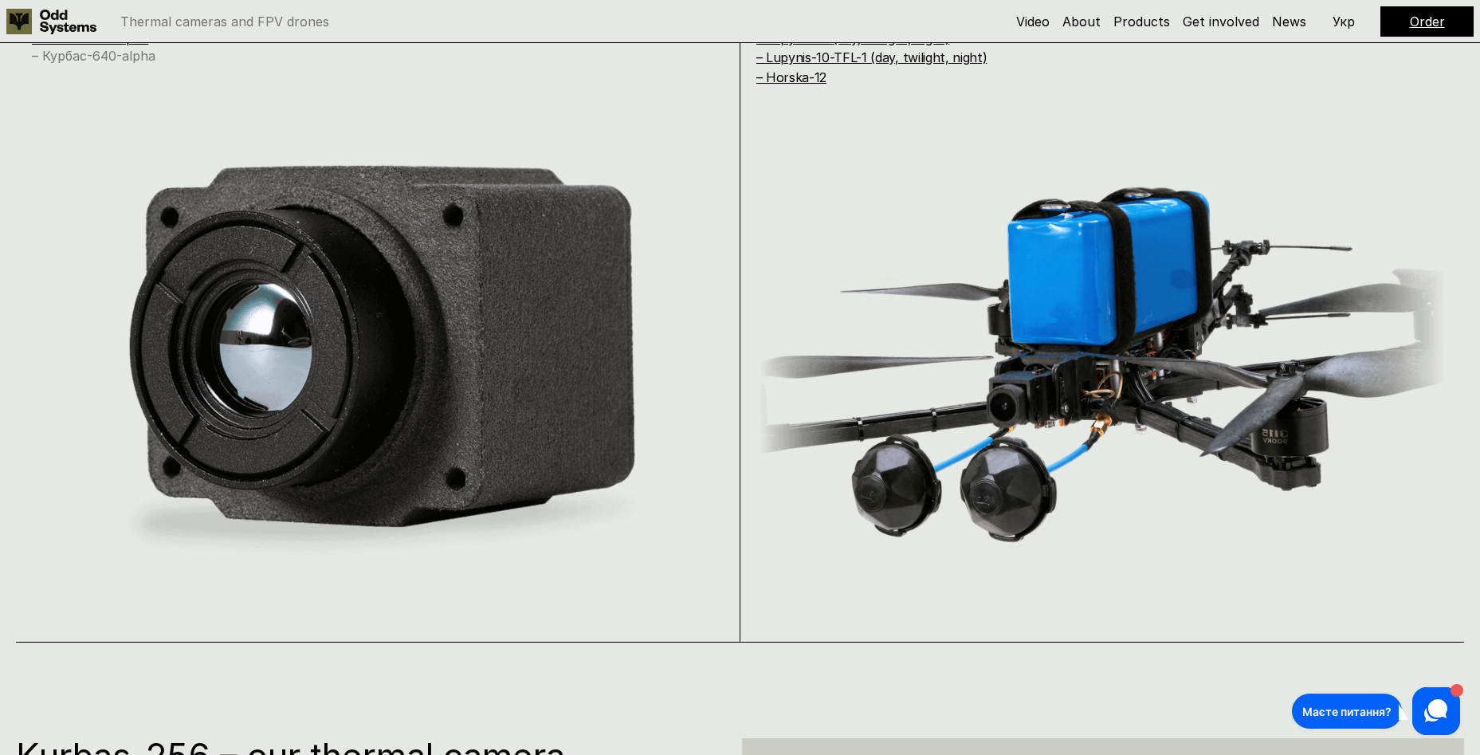 This screenshot has width=1480, height=755. Describe the element at coordinates (792, 77) in the screenshot. I see `a: – Horska-12` at that location.